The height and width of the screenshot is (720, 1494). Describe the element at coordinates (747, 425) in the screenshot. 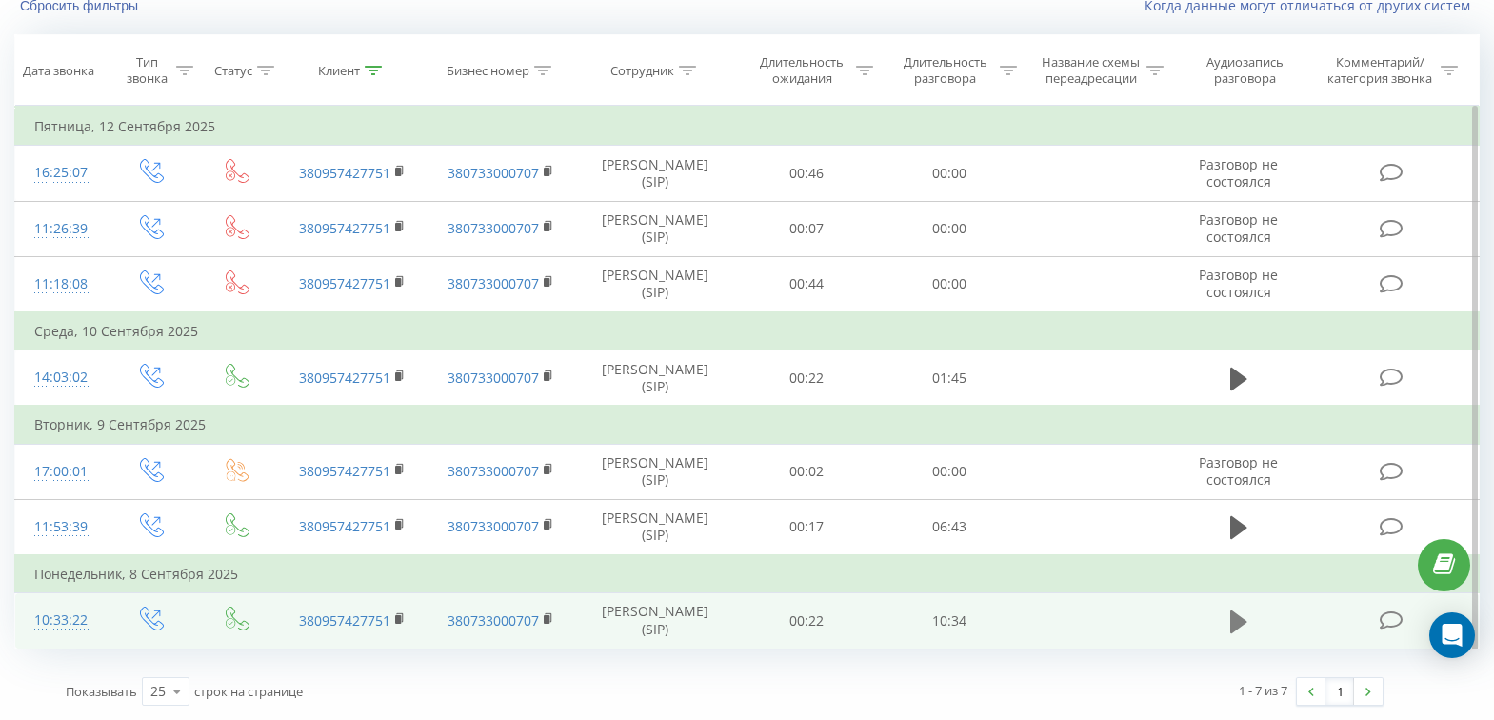

I see `td: Вторник, 9 Сентября 2025` at that location.